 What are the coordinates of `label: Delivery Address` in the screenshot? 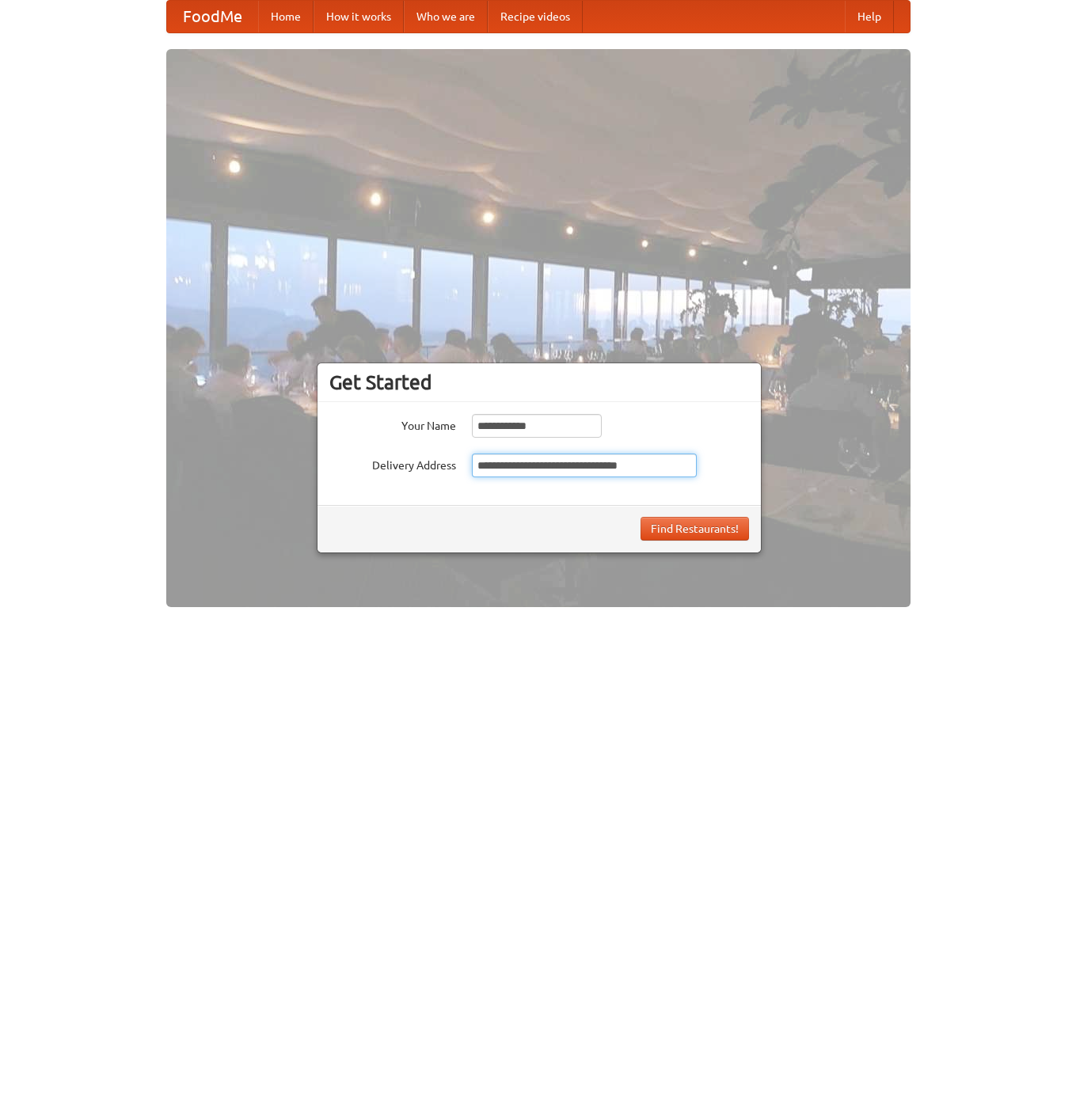 It's located at (392, 463).